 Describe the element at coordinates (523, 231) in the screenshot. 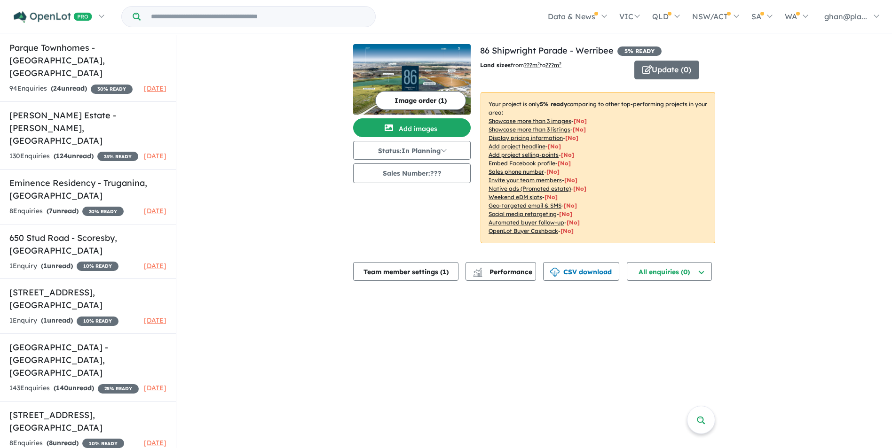

I see `u: OpenLot Buyer Cashback` at that location.